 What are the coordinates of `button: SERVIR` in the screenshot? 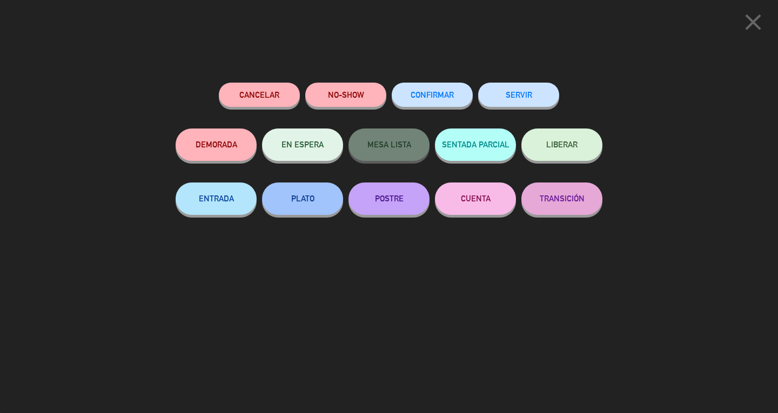 It's located at (518, 95).